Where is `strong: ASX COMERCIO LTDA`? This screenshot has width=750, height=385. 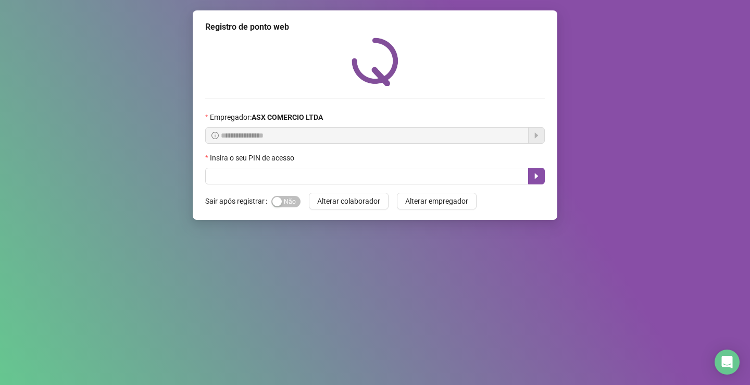 strong: ASX COMERCIO LTDA is located at coordinates (287, 117).